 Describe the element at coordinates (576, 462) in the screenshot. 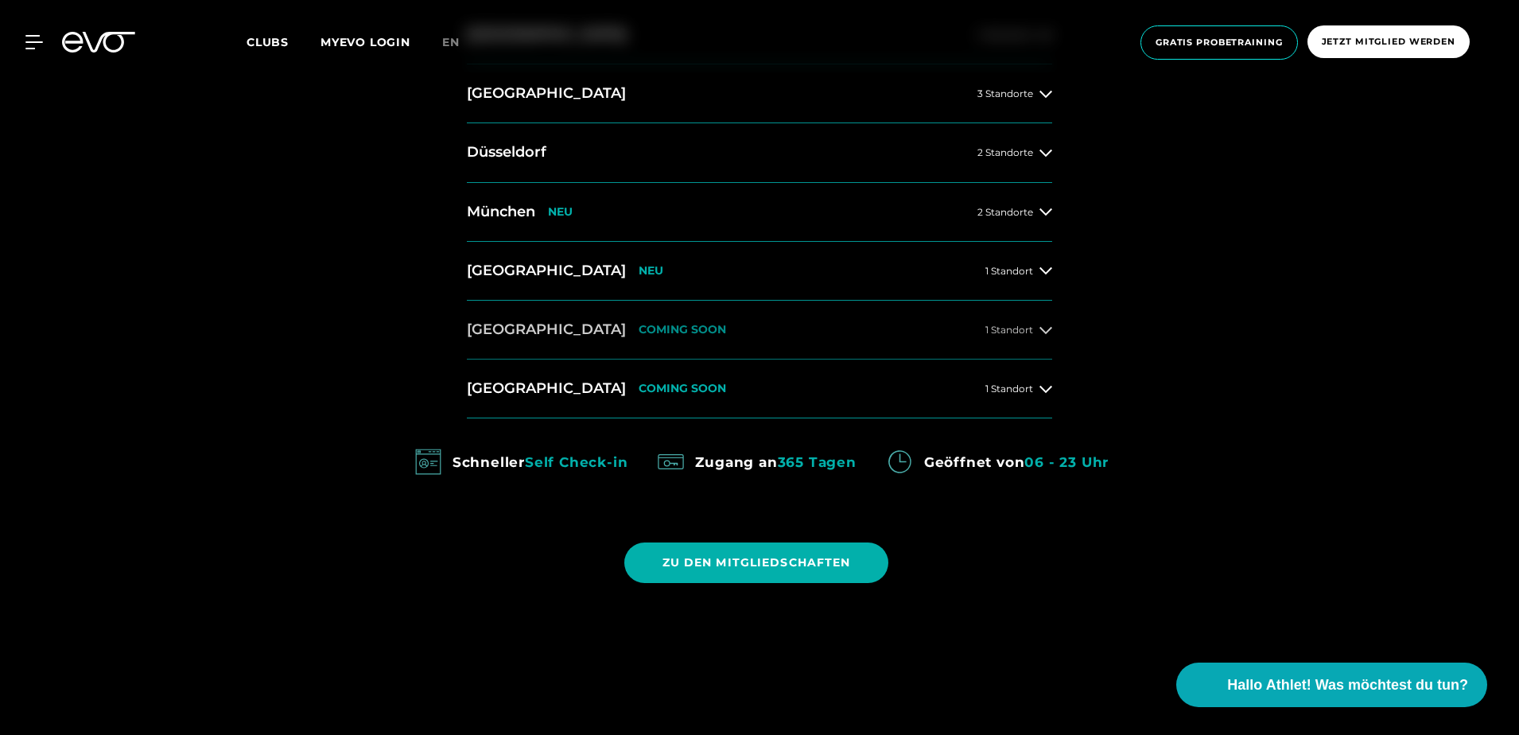

I see `em: Self Check-in` at that location.